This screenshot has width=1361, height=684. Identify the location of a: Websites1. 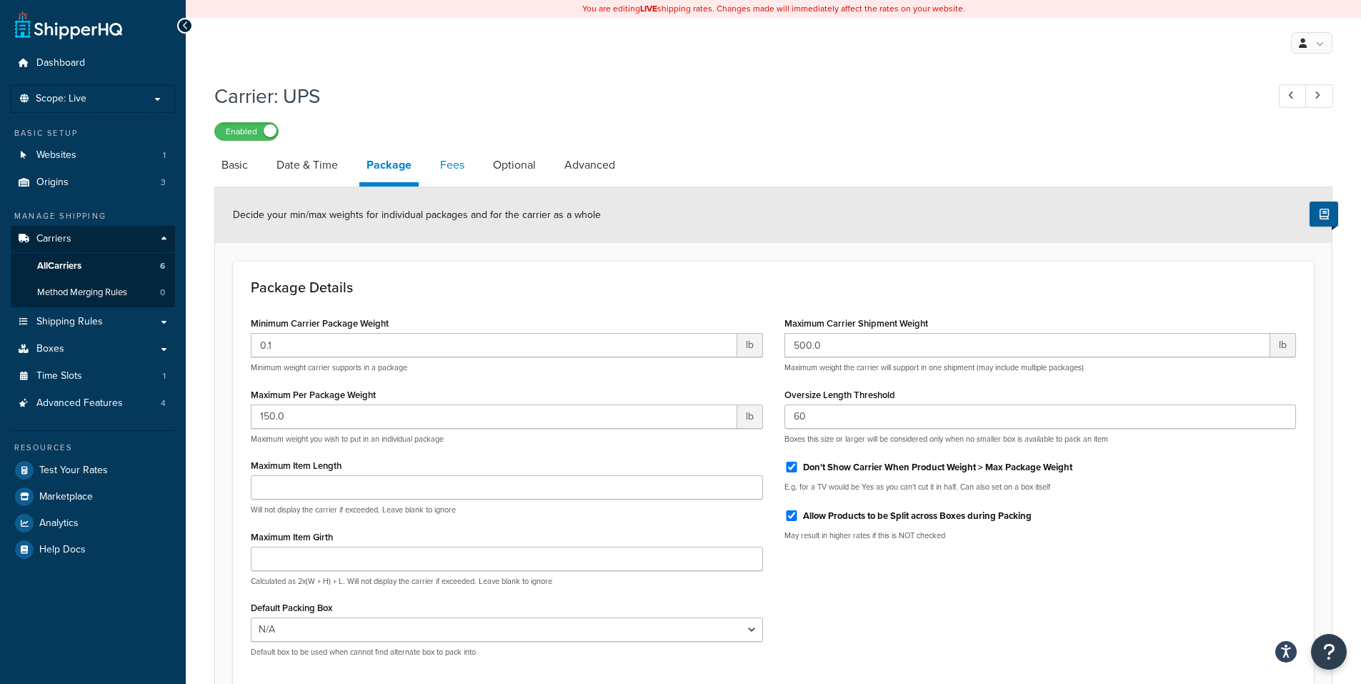
(93, 155).